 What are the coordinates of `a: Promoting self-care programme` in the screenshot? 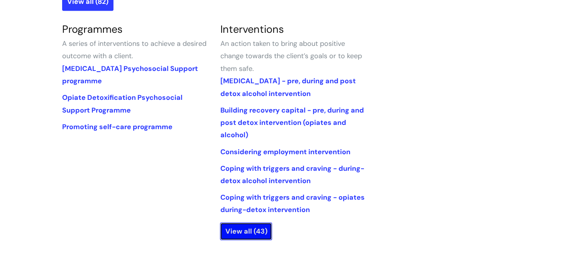 It's located at (117, 127).